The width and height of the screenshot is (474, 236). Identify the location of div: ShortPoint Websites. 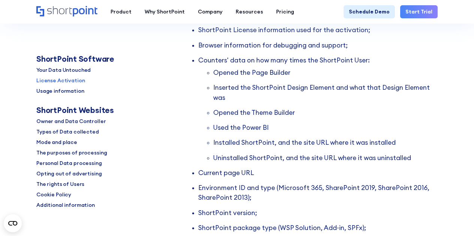
(75, 110).